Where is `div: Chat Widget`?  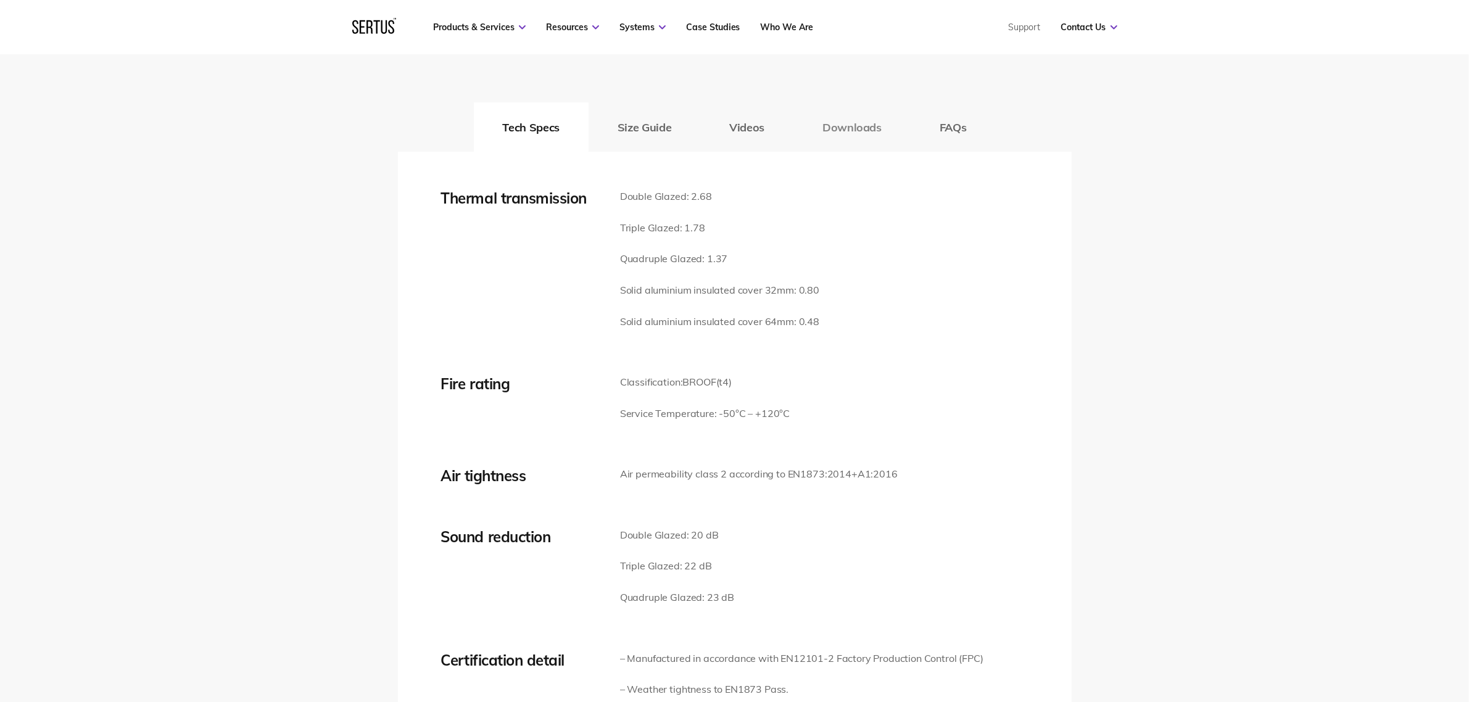 div: Chat Widget is located at coordinates (1359, 631).